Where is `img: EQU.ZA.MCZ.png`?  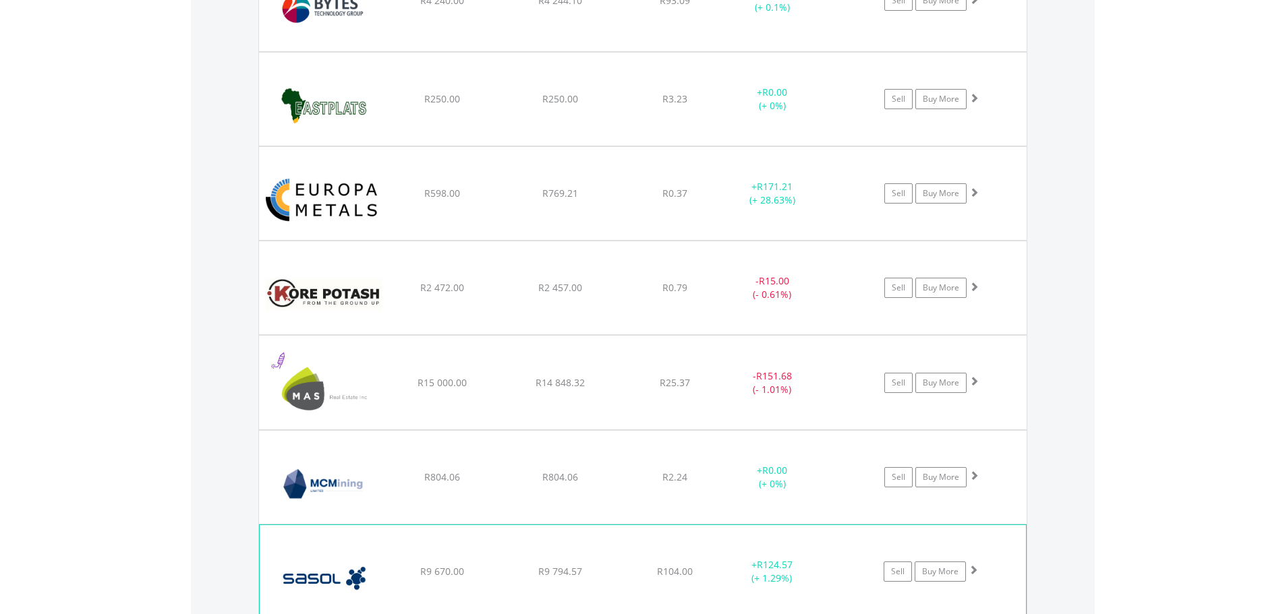 img: EQU.ZA.MCZ.png is located at coordinates (324, 484).